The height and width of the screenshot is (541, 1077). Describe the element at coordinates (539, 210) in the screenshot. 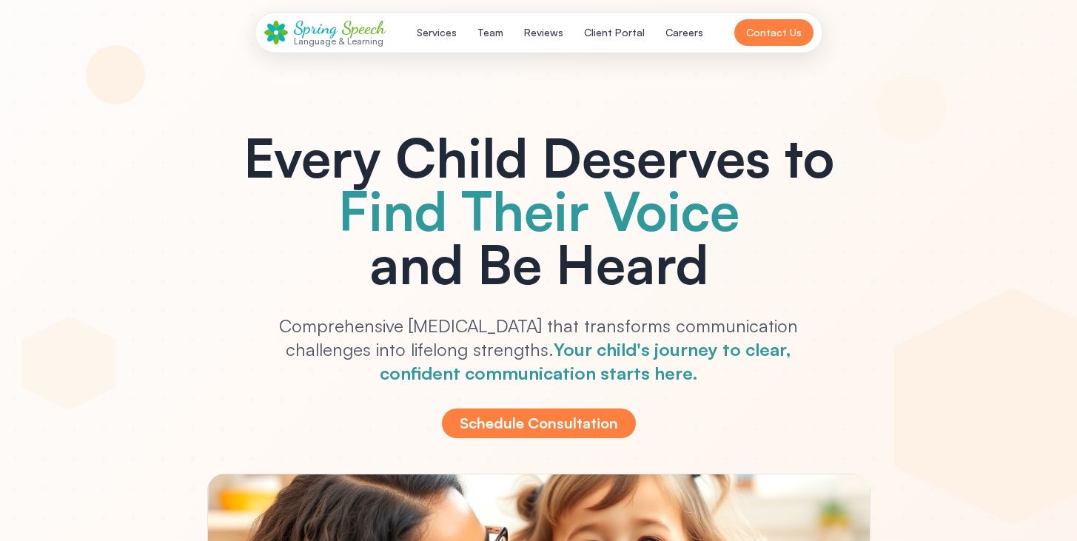

I see `h1: Every Child Deserves to and Be Heard` at that location.